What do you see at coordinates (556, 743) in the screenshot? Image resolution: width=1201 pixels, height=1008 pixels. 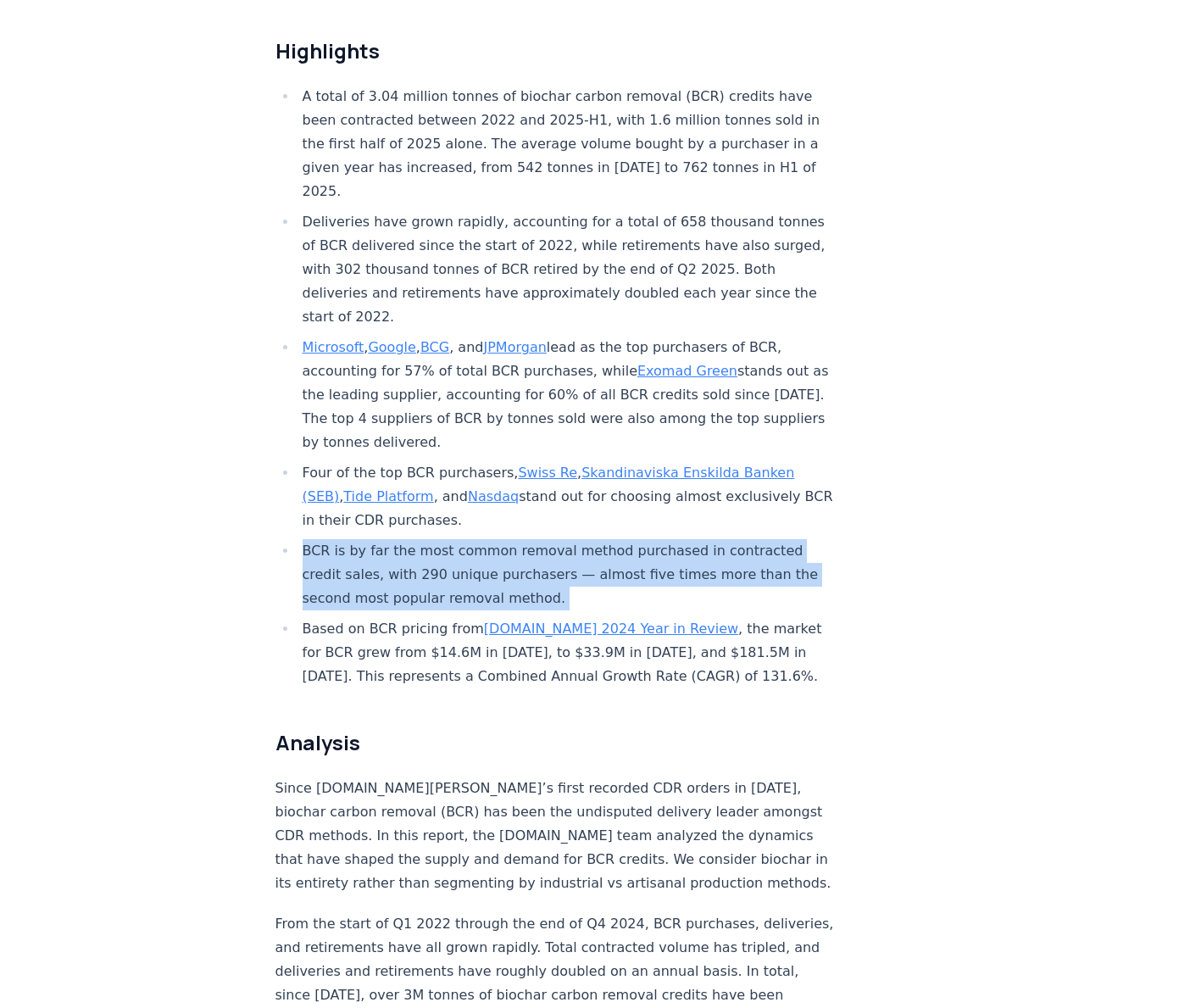 I see `h2: Analysis` at bounding box center [556, 743].